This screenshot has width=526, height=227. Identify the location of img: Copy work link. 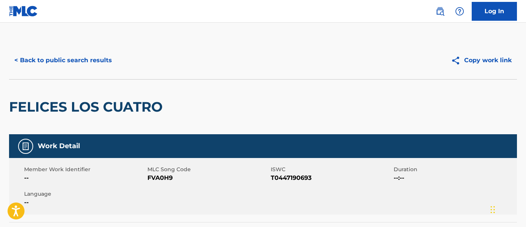
(458, 60).